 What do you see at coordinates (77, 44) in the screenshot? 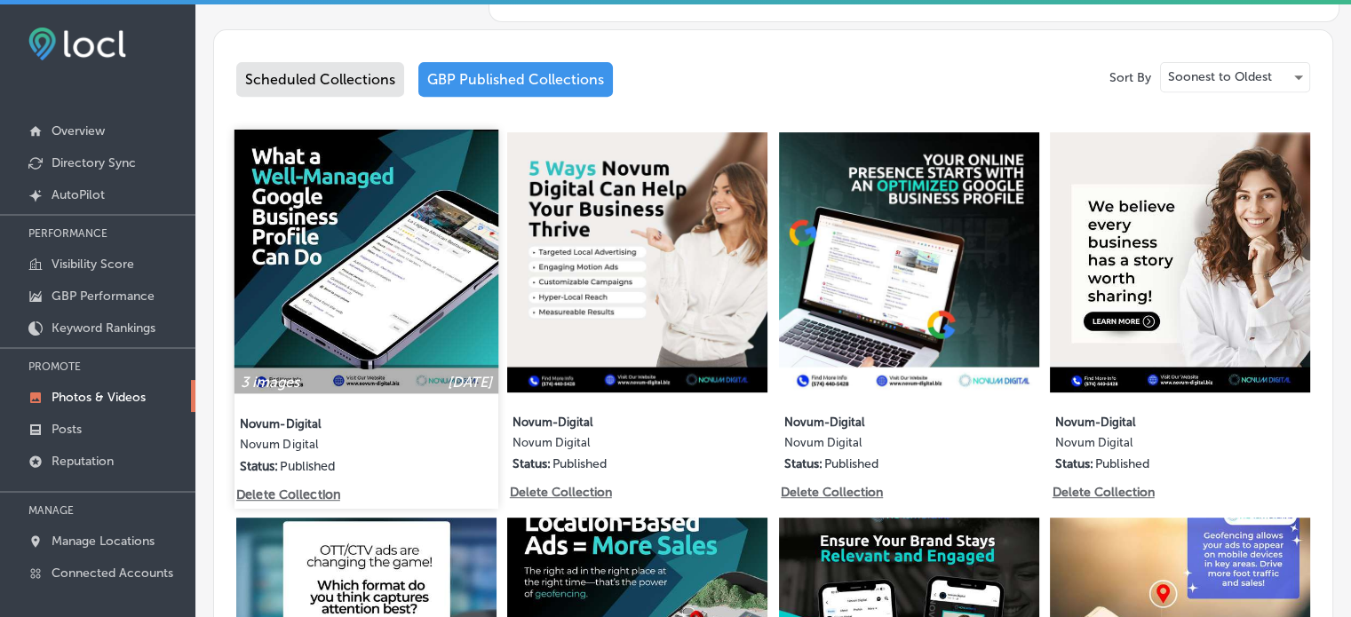
I see `img: fda3e92497d09a02dc62c9cd864e3231.png` at bounding box center [77, 44].